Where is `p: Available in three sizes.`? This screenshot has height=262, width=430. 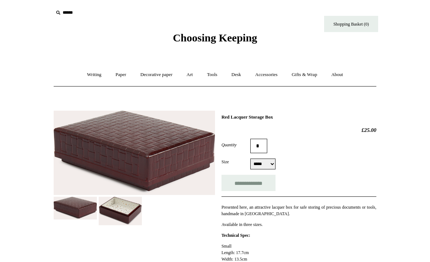 p: Available in three sizes. is located at coordinates (299, 224).